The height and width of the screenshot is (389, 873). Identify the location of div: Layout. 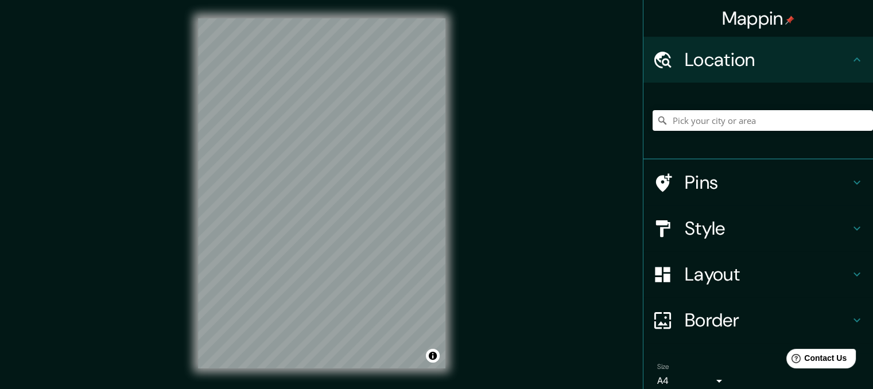
(758, 274).